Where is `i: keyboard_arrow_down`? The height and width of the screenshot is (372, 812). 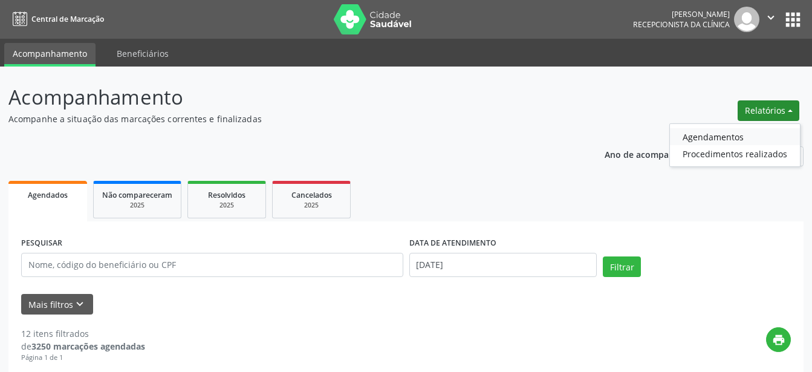 i: keyboard_arrow_down is located at coordinates (80, 304).